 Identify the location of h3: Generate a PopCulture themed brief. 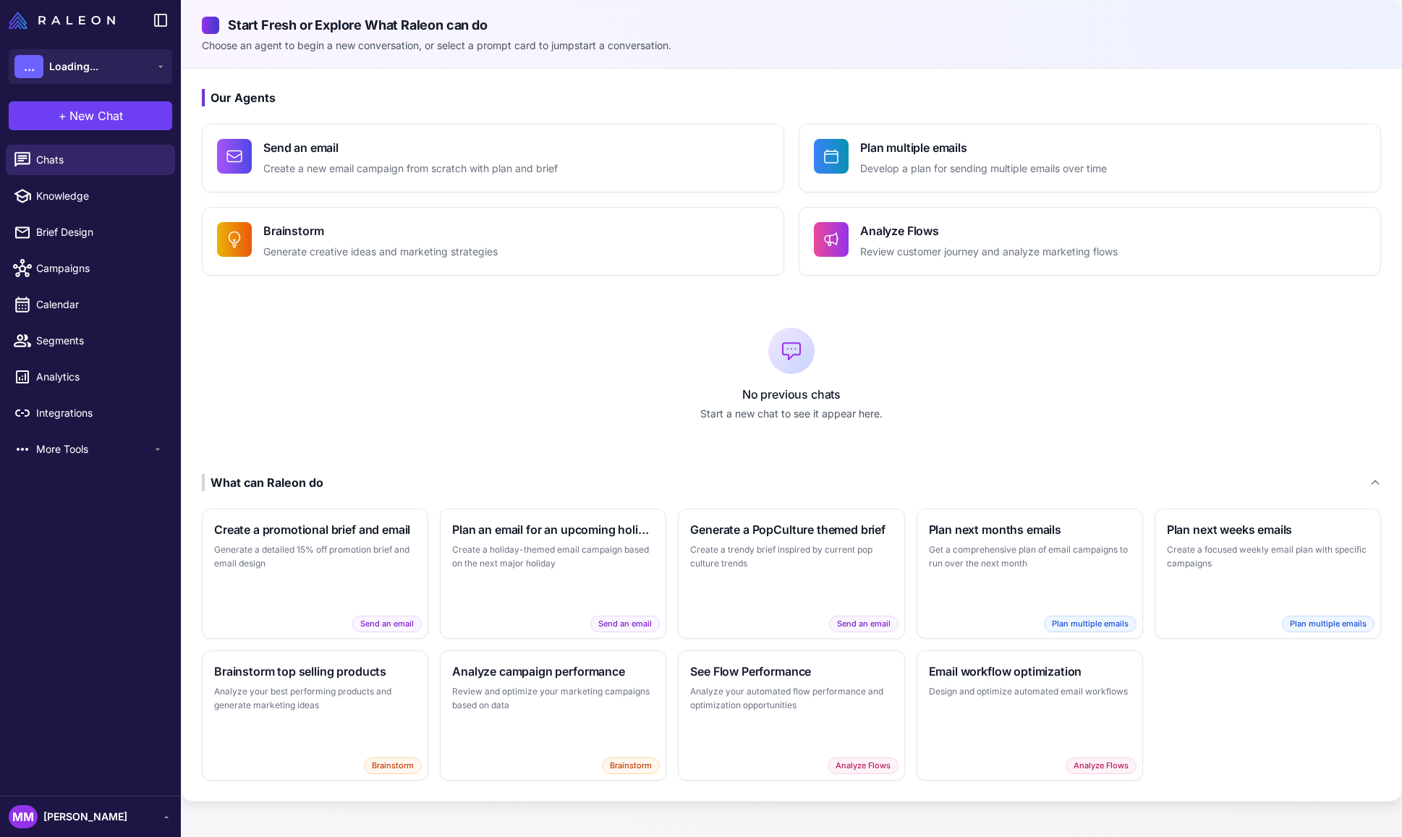
(791, 530).